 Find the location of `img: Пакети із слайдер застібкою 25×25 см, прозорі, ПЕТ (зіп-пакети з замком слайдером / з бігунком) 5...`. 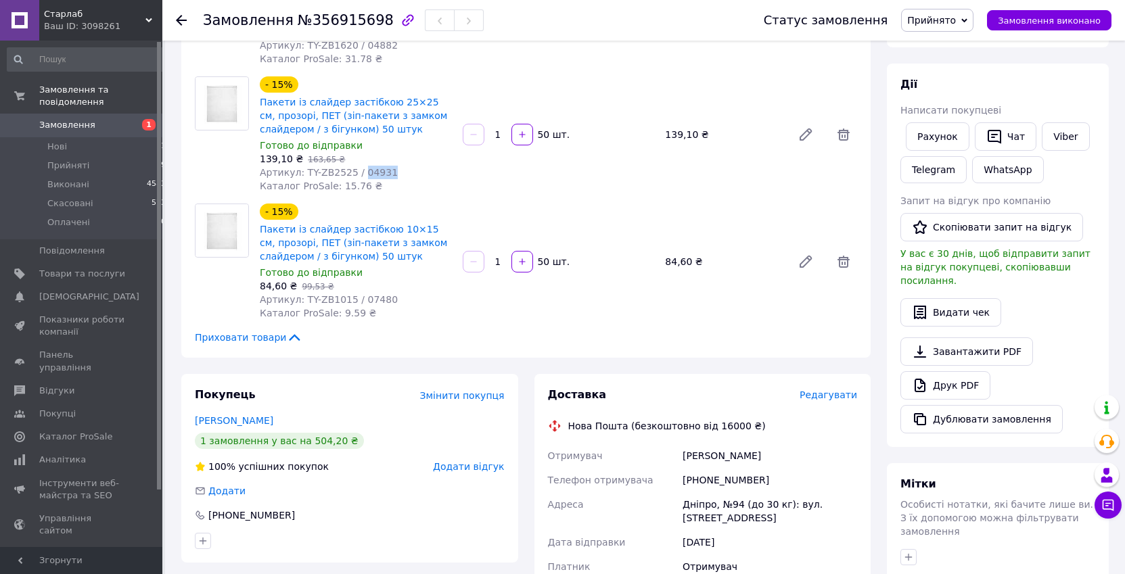

img: Пакети із слайдер застібкою 25×25 см, прозорі, ПЕТ (зіп-пакети з замком слайдером / з бігунком) 5... is located at coordinates (222, 103).